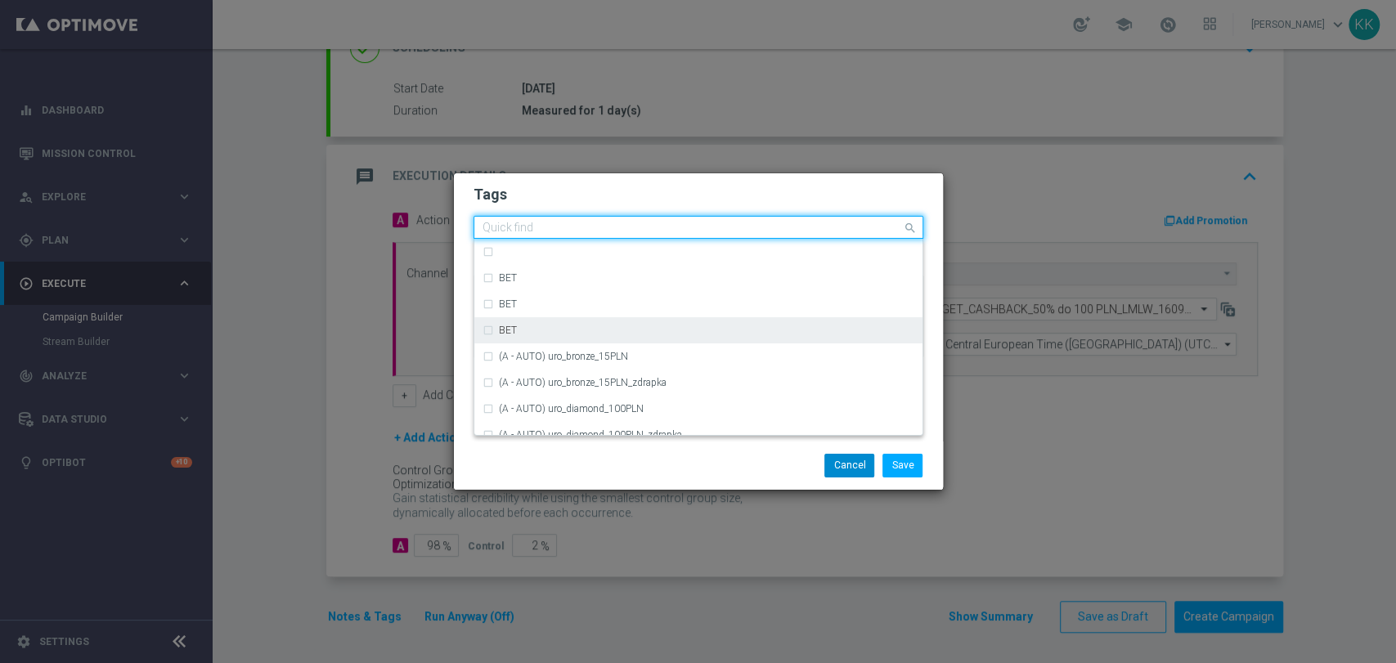 Image resolution: width=1396 pixels, height=663 pixels. Describe the element at coordinates (849, 465) in the screenshot. I see `button: Cancel` at that location.